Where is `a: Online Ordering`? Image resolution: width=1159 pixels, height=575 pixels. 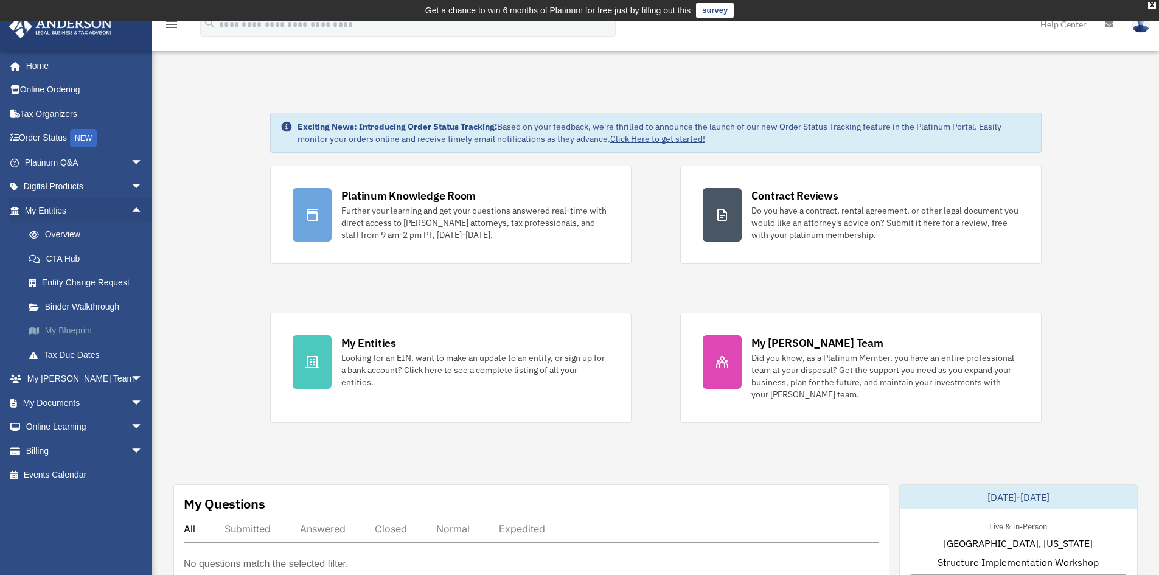
a: Online Ordering is located at coordinates (85, 90).